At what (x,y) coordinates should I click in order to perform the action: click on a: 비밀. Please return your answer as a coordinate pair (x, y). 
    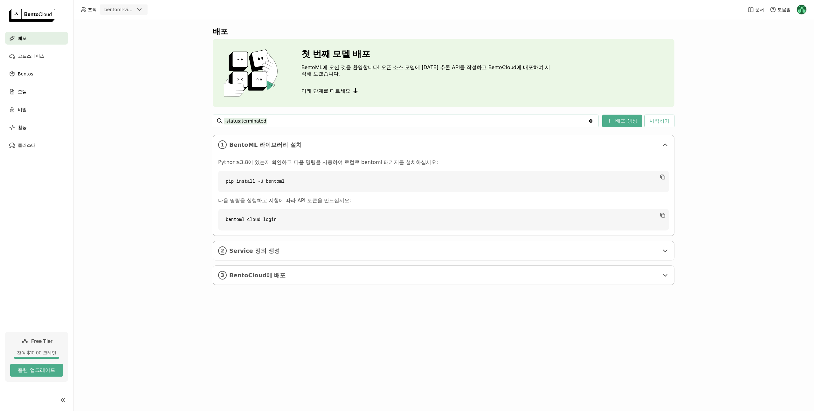
    Looking at the image, I should click on (37, 109).